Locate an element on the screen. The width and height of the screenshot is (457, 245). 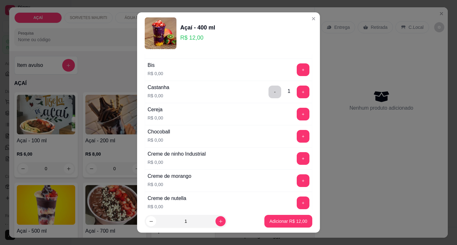
button: increase-product-quantity is located at coordinates (220, 221).